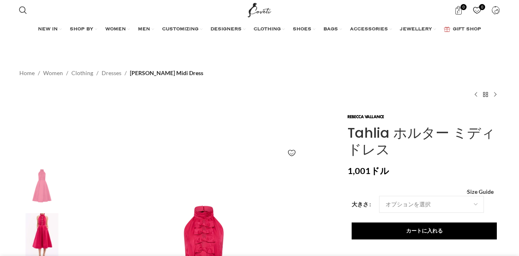  I want to click on span: SHOES, so click(302, 29).